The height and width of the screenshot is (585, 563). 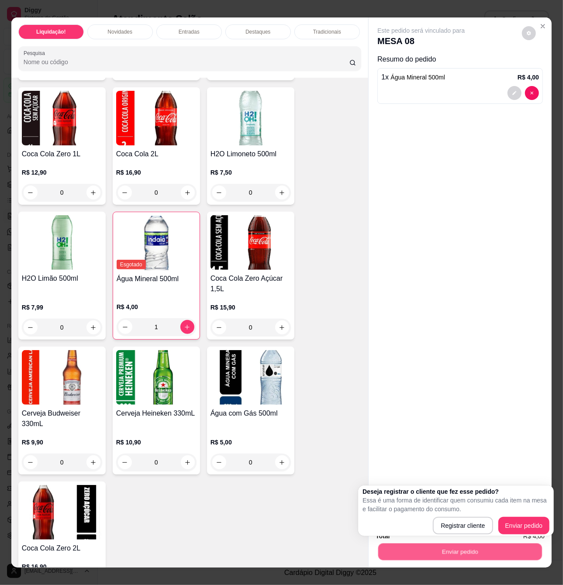 I want to click on p: Resumo do pedido, so click(x=460, y=59).